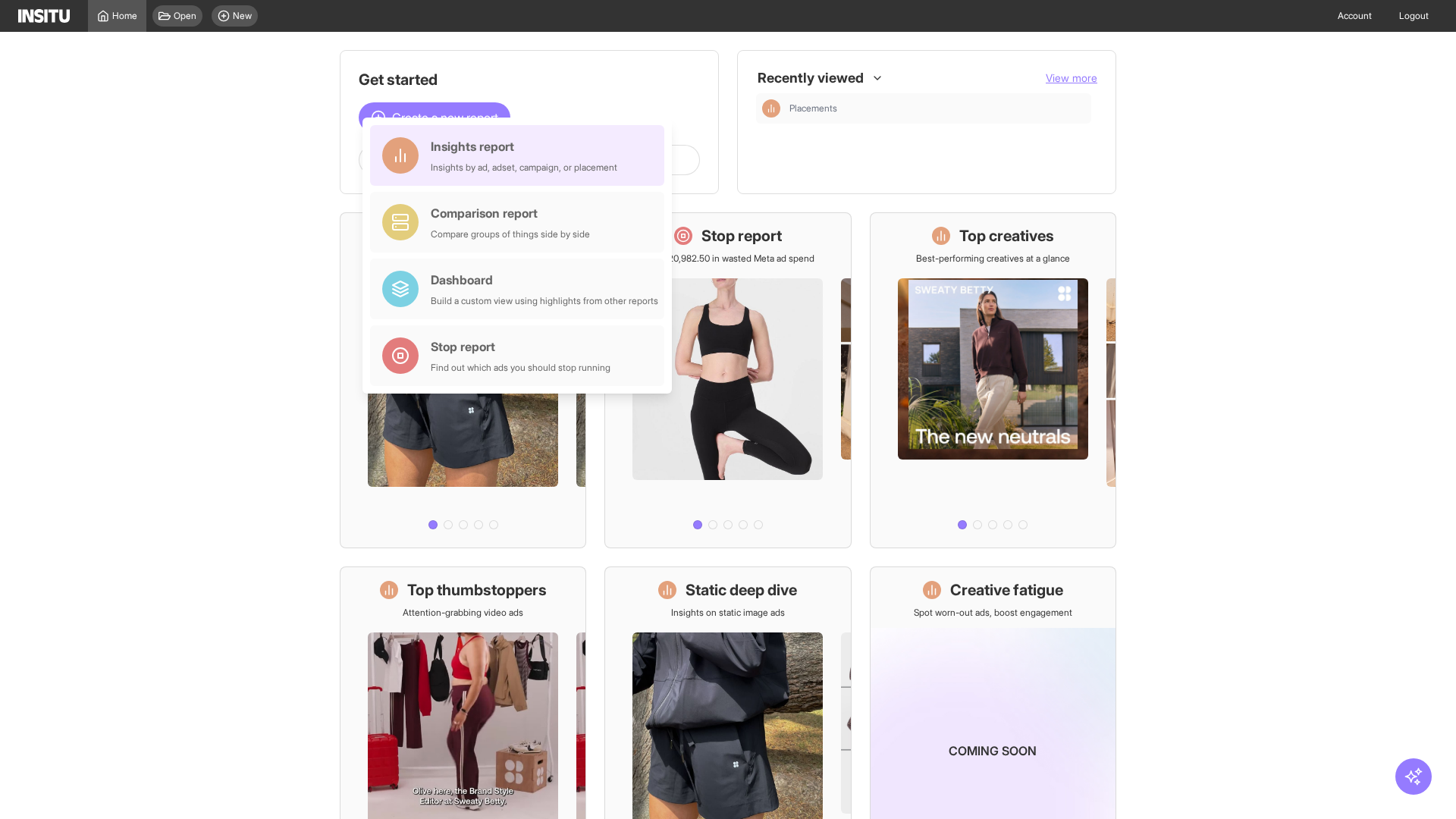  What do you see at coordinates (125, 16) in the screenshot?
I see `span: Home` at bounding box center [125, 16].